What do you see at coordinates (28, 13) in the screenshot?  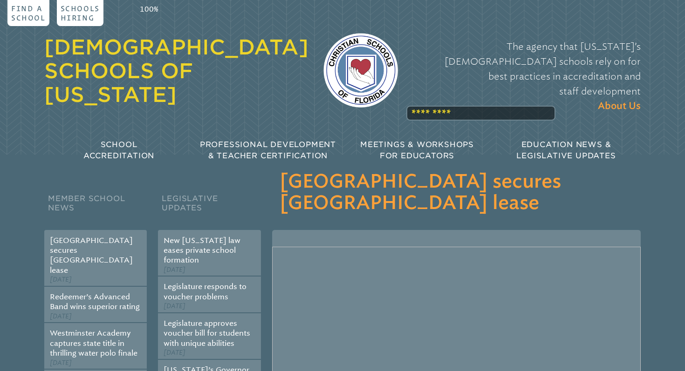 I see `p: Find a school` at bounding box center [28, 13].